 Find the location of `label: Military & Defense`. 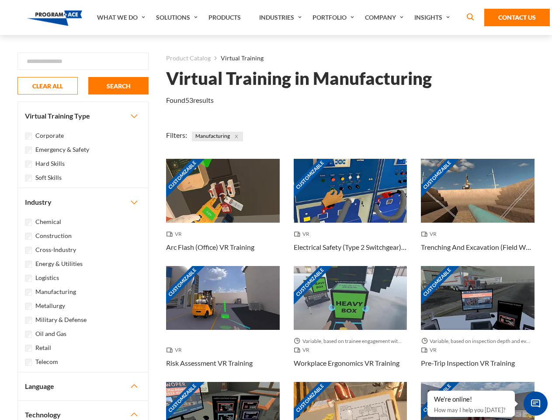

label: Military & Defense is located at coordinates (61, 320).